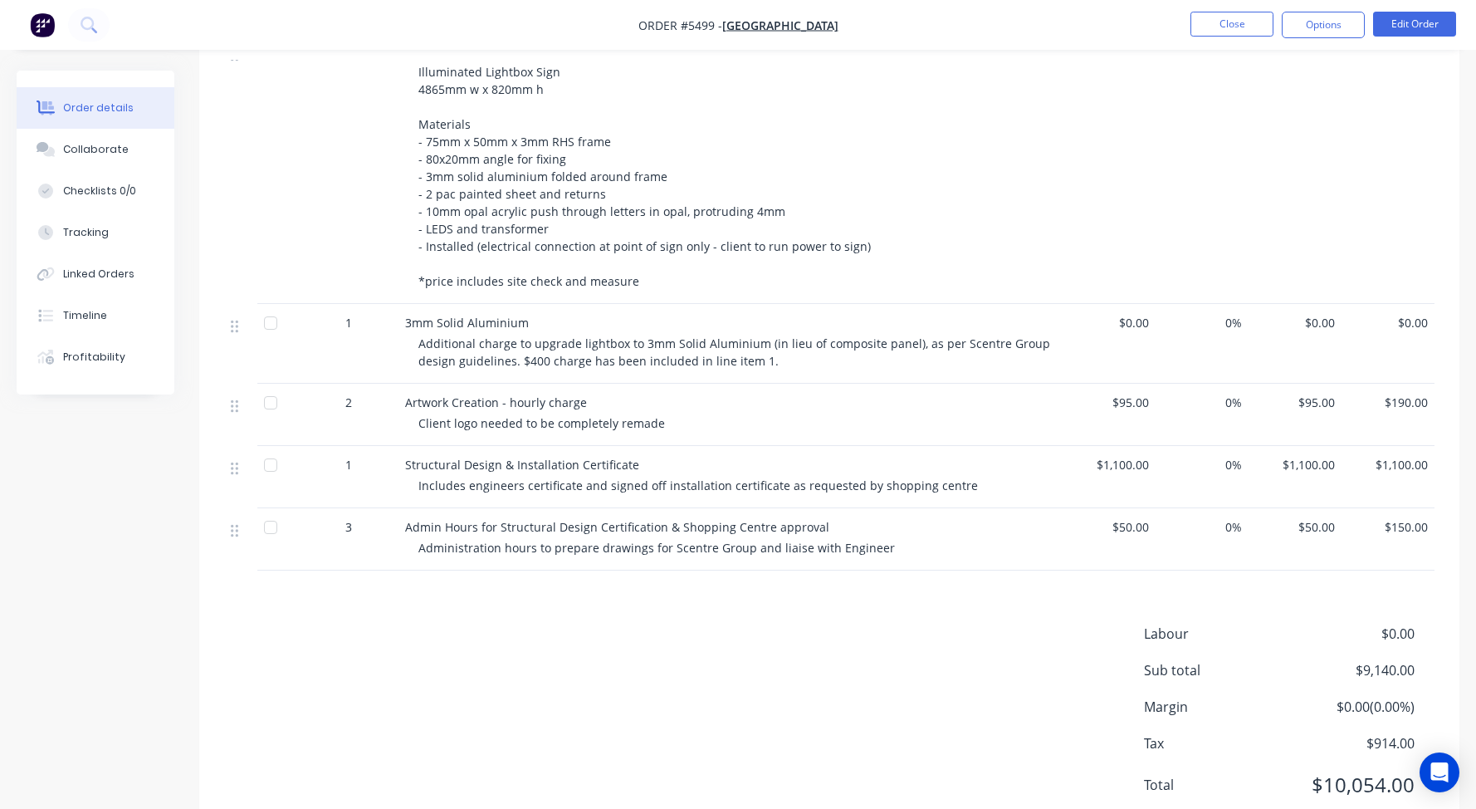 The width and height of the screenshot is (1476, 809). What do you see at coordinates (349, 402) in the screenshot?
I see `span: 2` at bounding box center [349, 402].